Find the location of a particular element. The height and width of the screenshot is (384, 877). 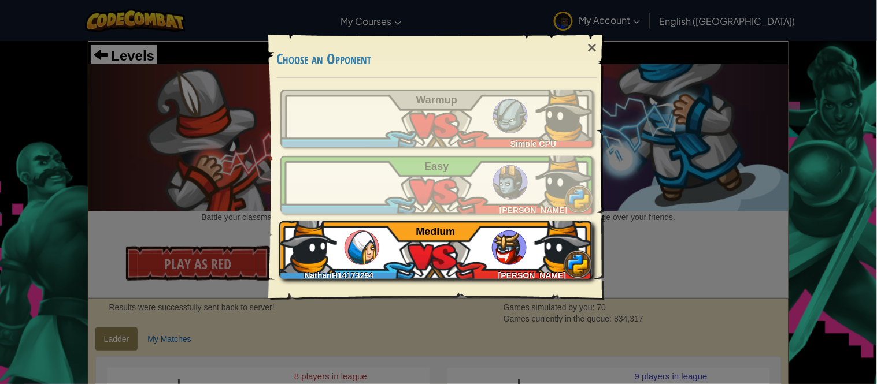

h3: Choose an Opponent is located at coordinates (437, 59).